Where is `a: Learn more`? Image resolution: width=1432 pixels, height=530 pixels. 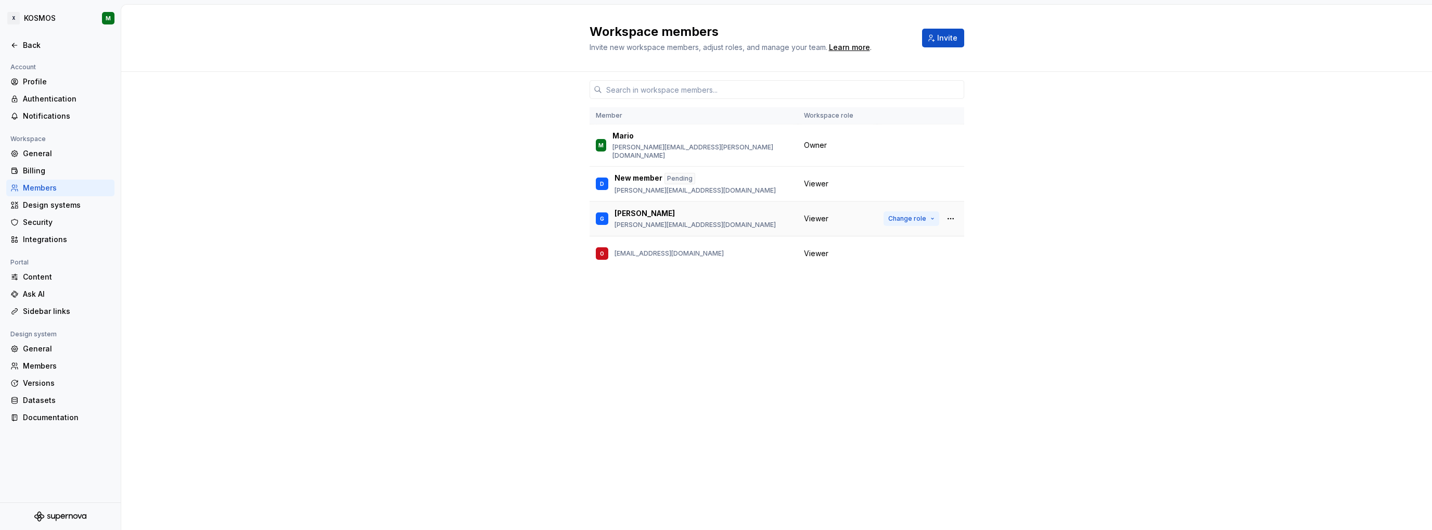
a: Learn more is located at coordinates (849, 47).